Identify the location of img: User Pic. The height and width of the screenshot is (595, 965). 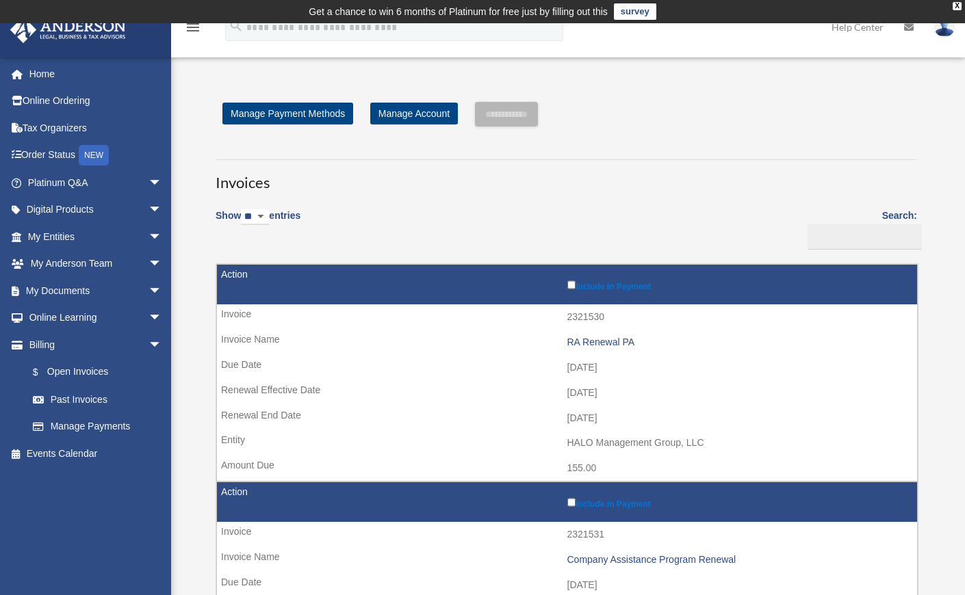
(944, 27).